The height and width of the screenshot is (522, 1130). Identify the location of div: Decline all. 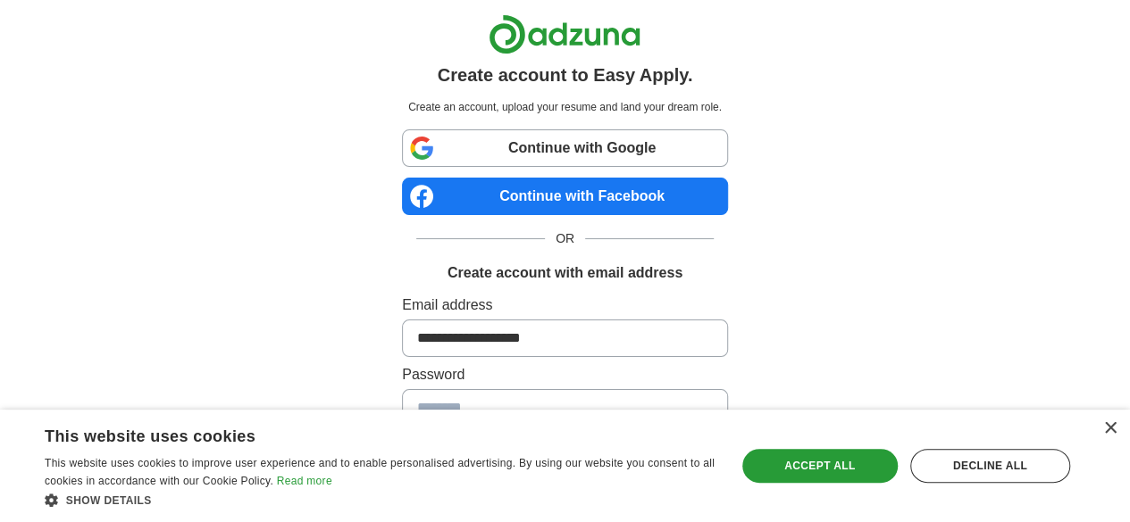
(989, 466).